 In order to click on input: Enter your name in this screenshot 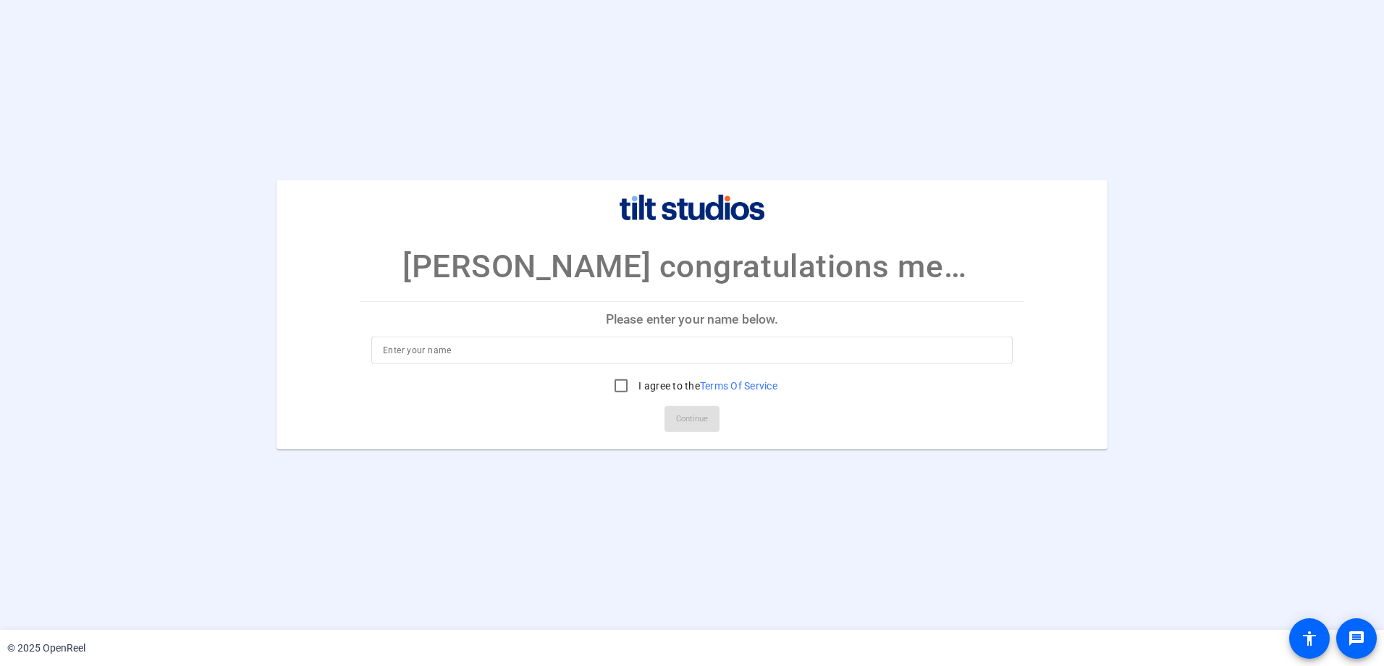, I will do `click(692, 350)`.